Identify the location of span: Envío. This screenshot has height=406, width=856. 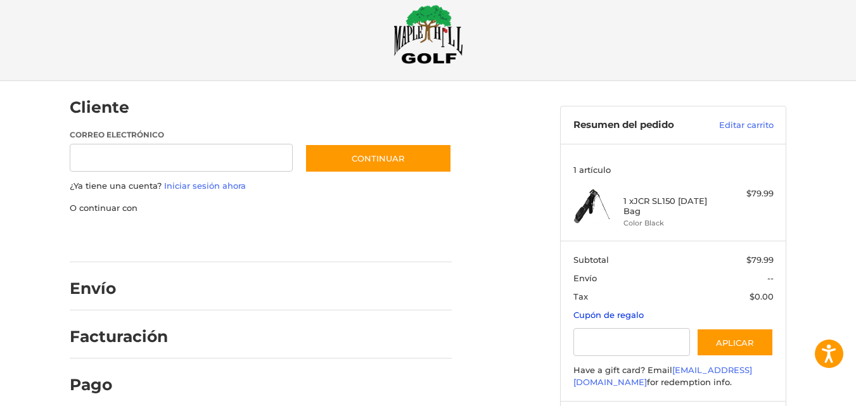
(585, 278).